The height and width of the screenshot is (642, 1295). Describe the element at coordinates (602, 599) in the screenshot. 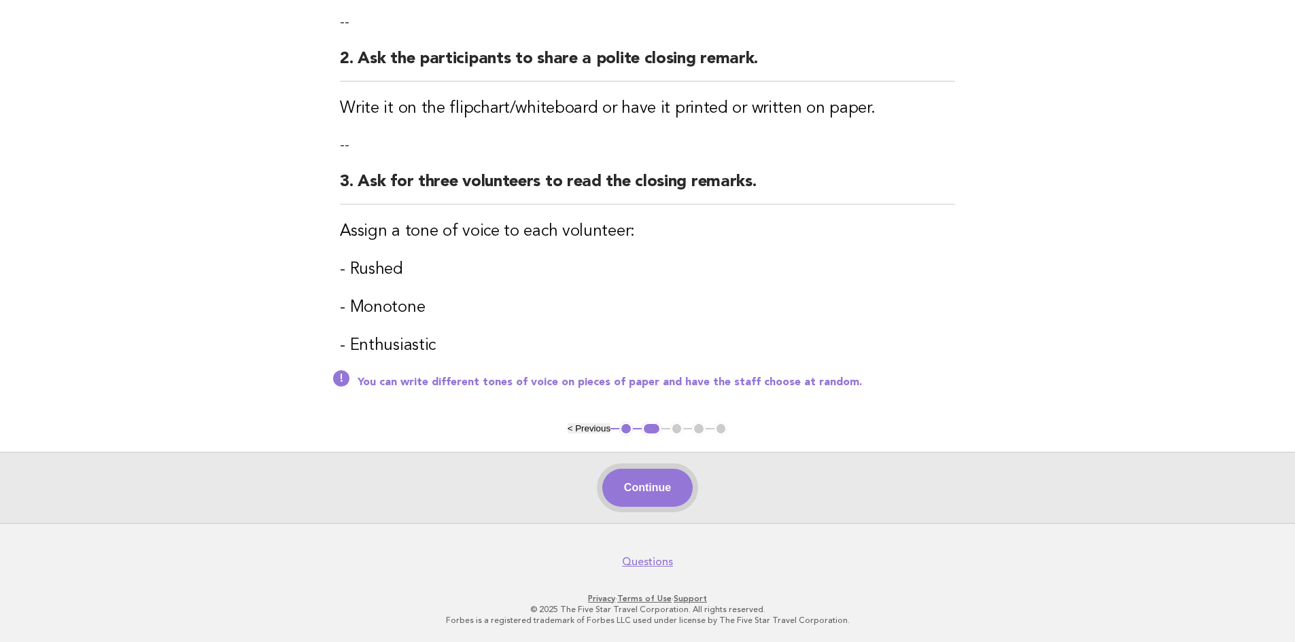

I see `a: Privacy` at that location.